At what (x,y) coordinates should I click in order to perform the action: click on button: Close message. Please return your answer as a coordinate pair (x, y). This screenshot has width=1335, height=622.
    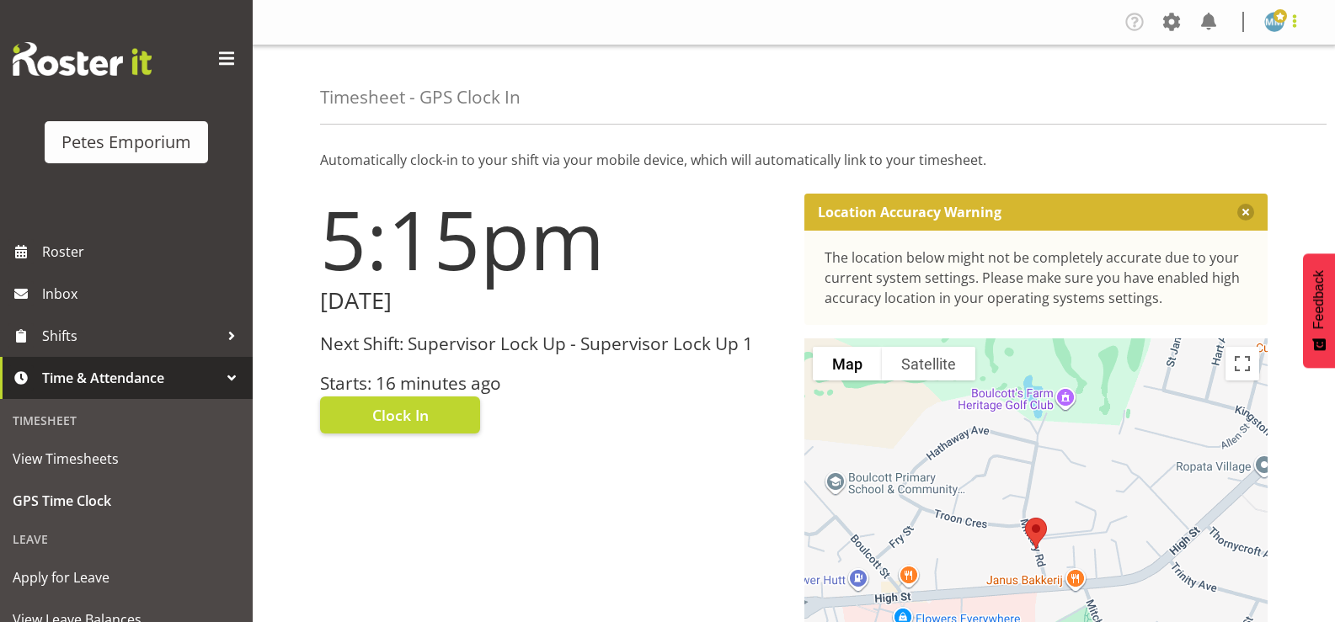
    Looking at the image, I should click on (1245, 212).